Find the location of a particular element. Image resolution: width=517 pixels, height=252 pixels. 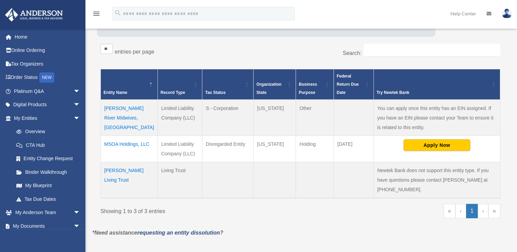

td: Other is located at coordinates (315, 118).